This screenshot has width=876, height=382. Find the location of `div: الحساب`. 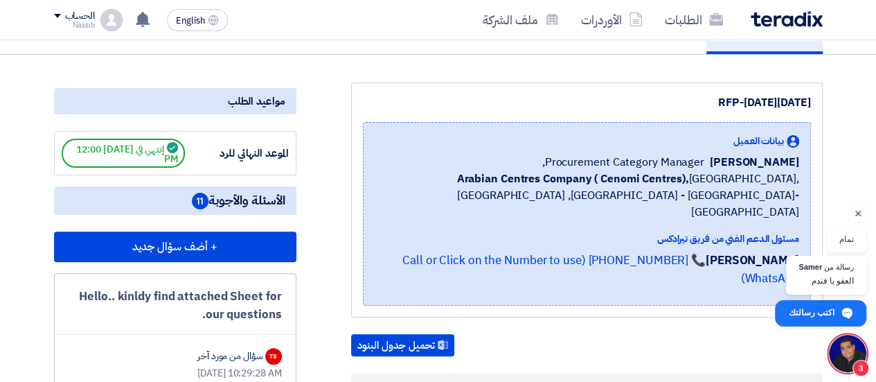

div: الحساب is located at coordinates (80, 16).